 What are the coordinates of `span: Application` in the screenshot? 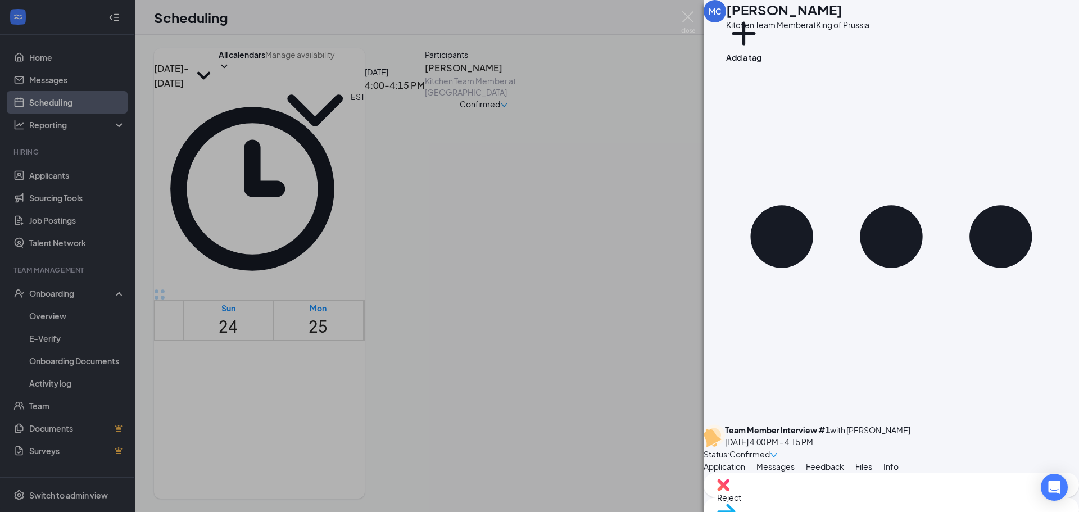 It's located at (725, 467).